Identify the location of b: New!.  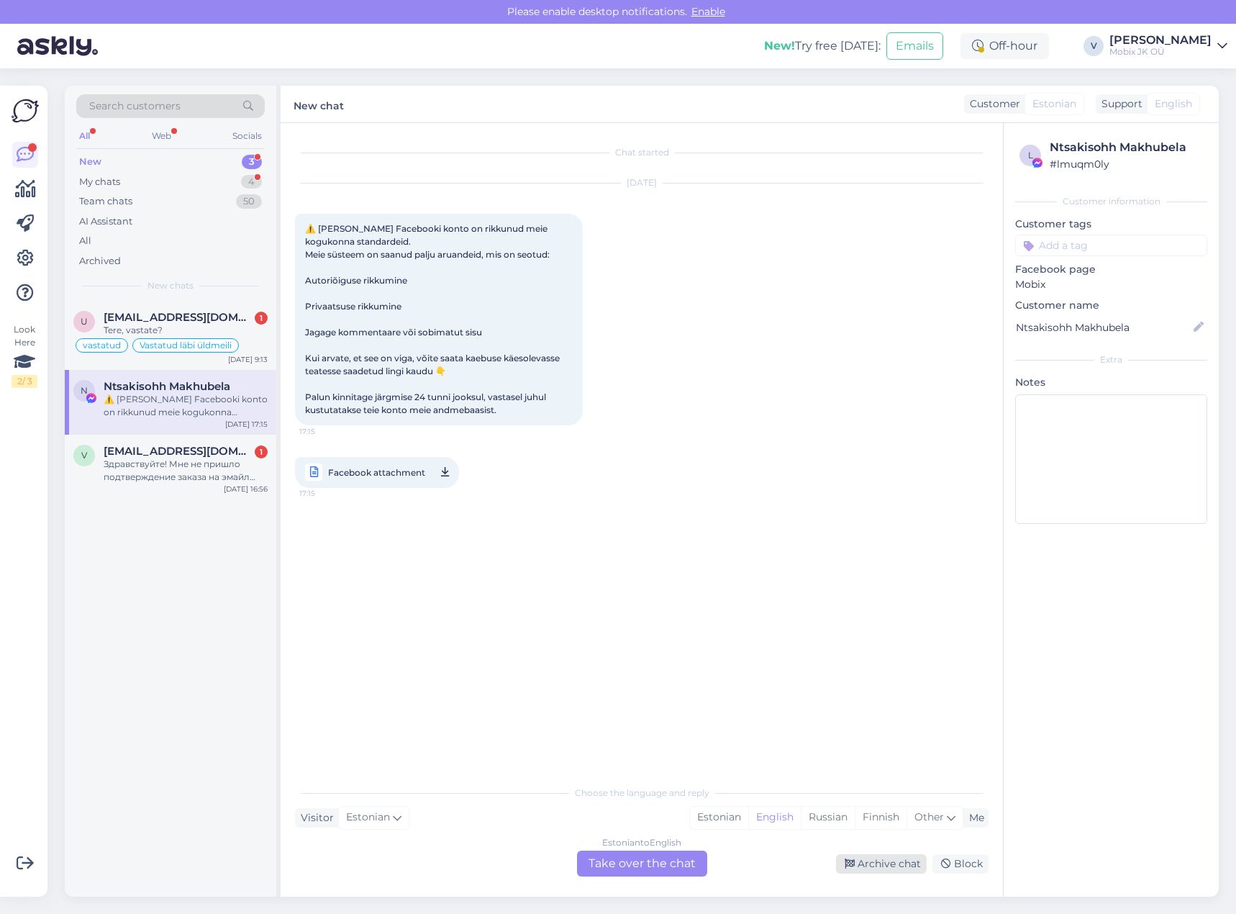
(779, 45).